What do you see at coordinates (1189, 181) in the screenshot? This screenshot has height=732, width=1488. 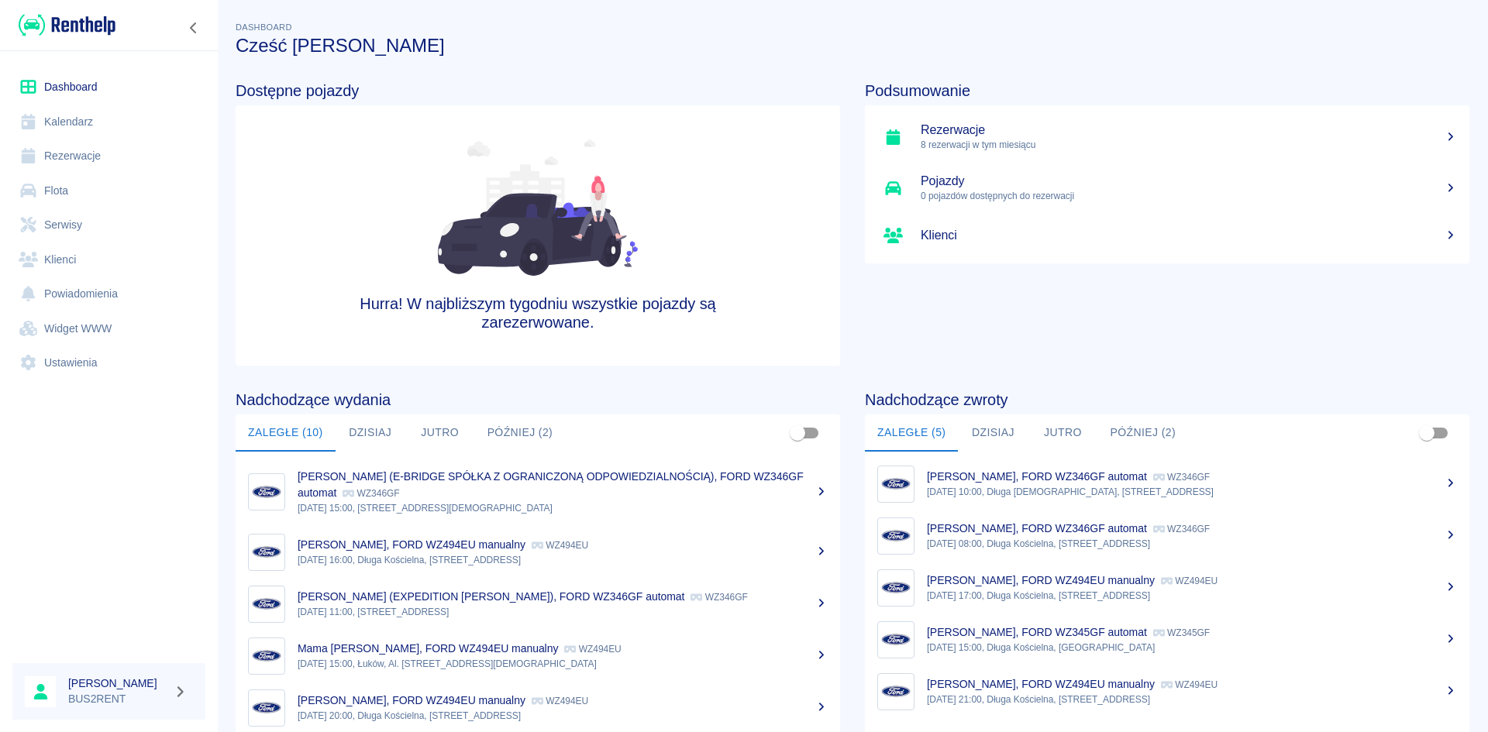 I see `h5: Pojazdy` at bounding box center [1189, 181].